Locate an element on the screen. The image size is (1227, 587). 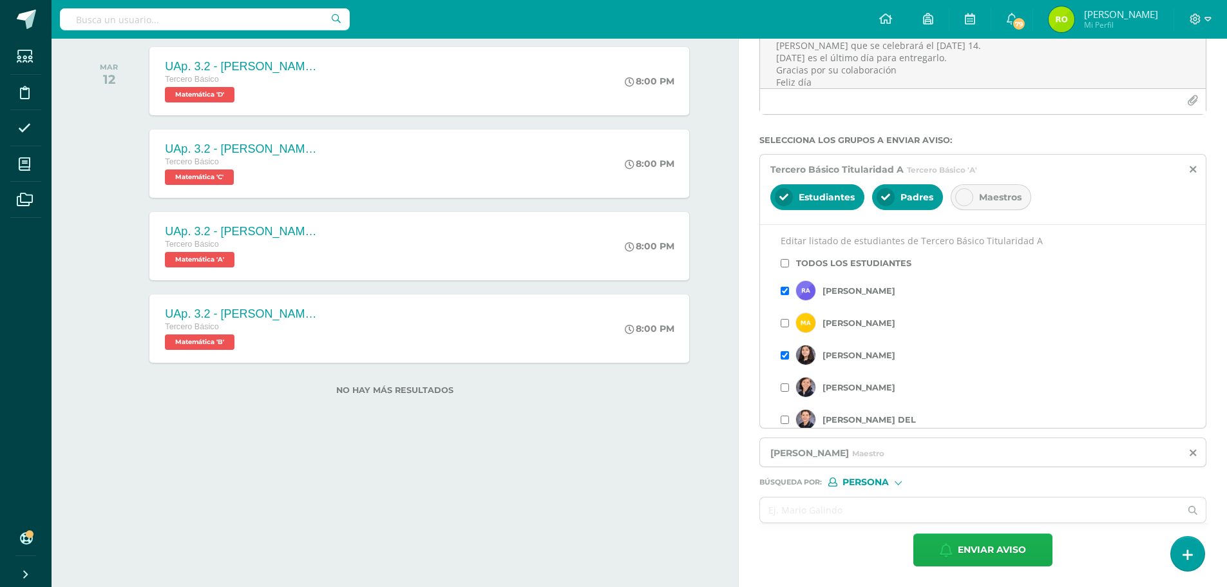
span: Matemática 'B' is located at coordinates (200, 342).